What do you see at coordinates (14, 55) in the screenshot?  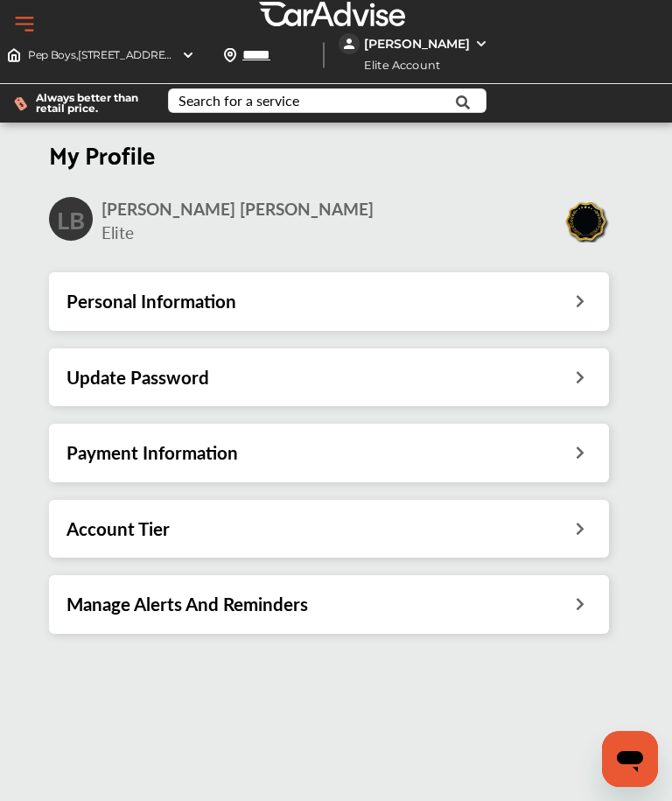 I see `img: header-home-logo.8d720a4f.svg` at bounding box center [14, 55].